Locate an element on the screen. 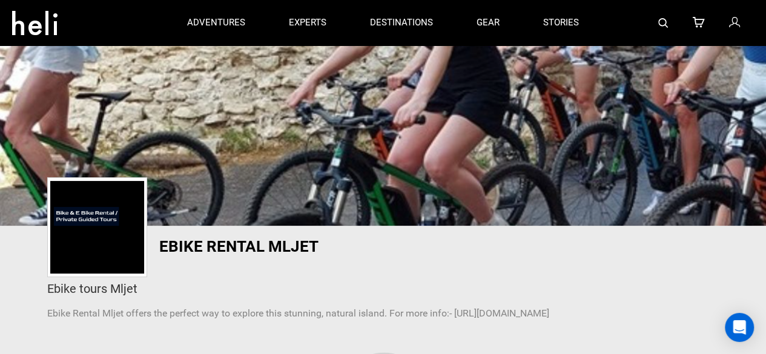  p: destinations is located at coordinates (401, 22).